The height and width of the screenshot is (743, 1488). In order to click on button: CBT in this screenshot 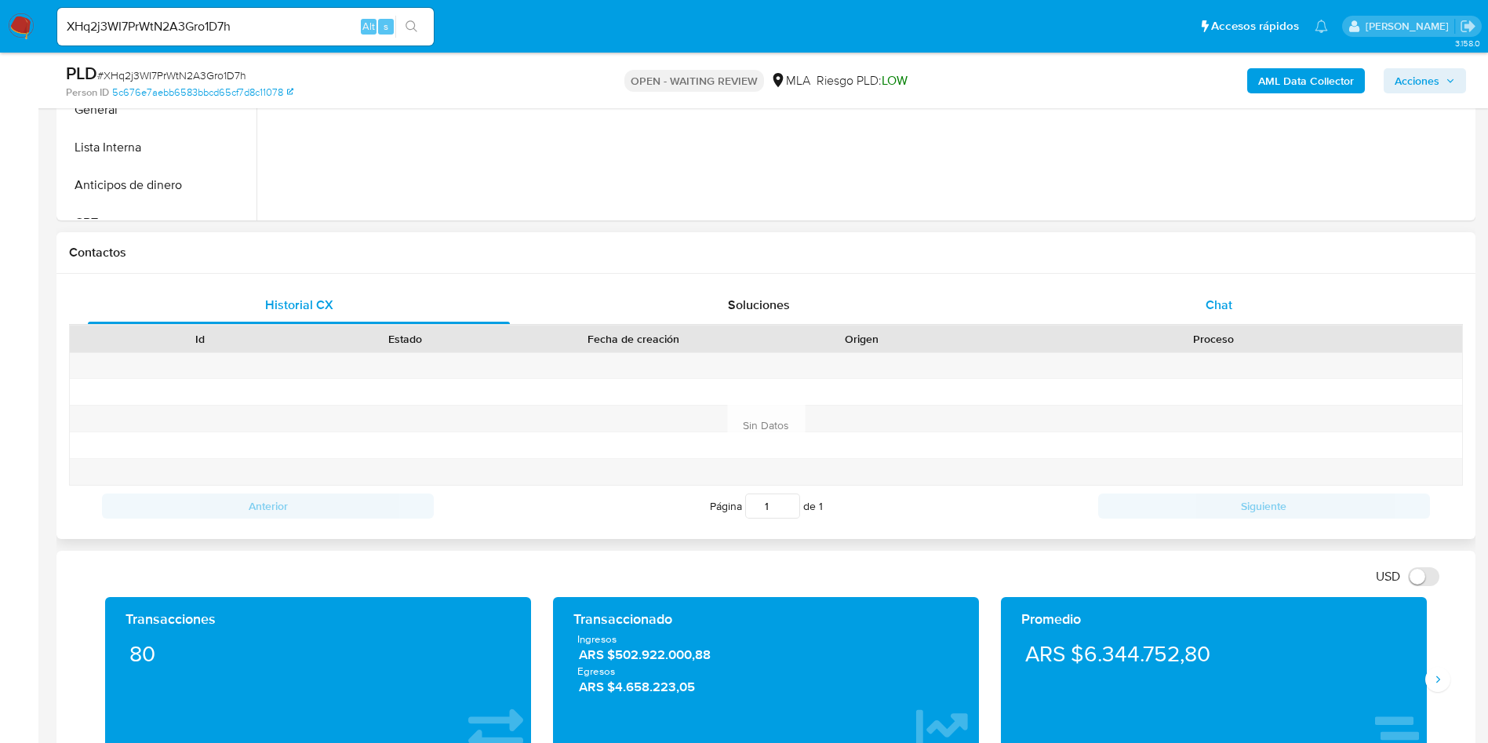, I will do `click(158, 223)`.